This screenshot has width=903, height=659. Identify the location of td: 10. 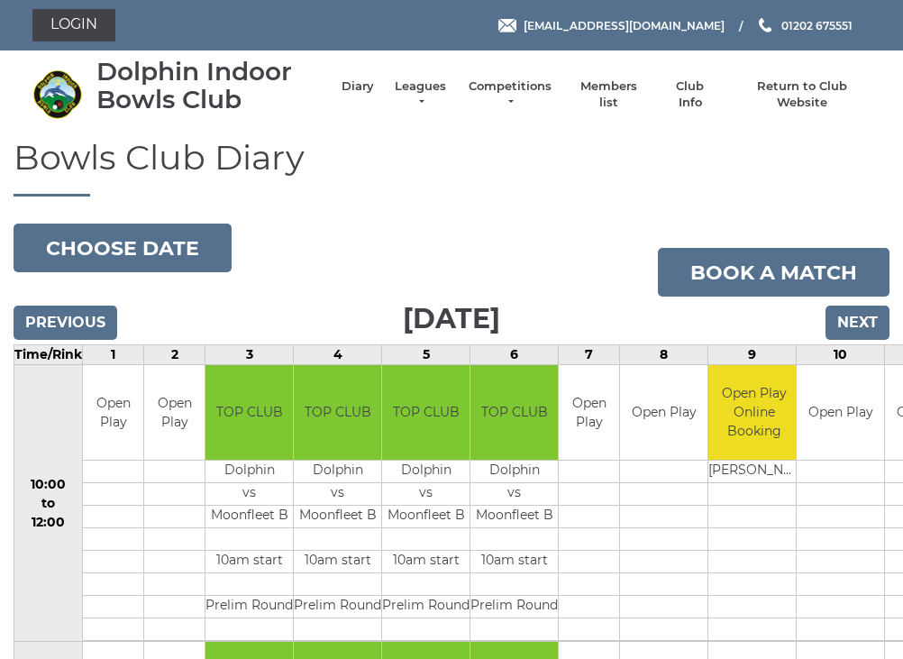
(841, 355).